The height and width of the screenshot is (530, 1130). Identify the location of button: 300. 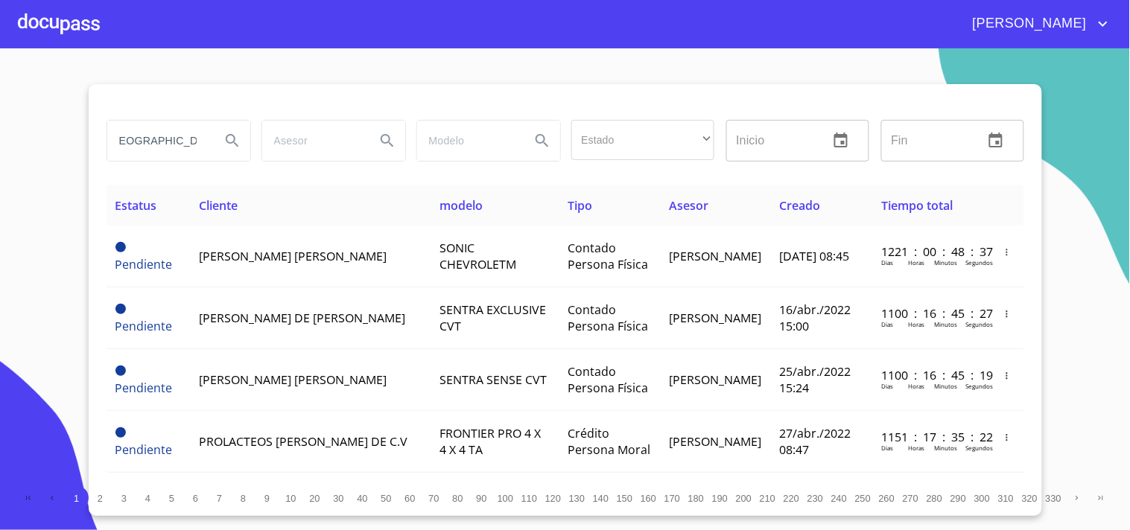
(982, 498).